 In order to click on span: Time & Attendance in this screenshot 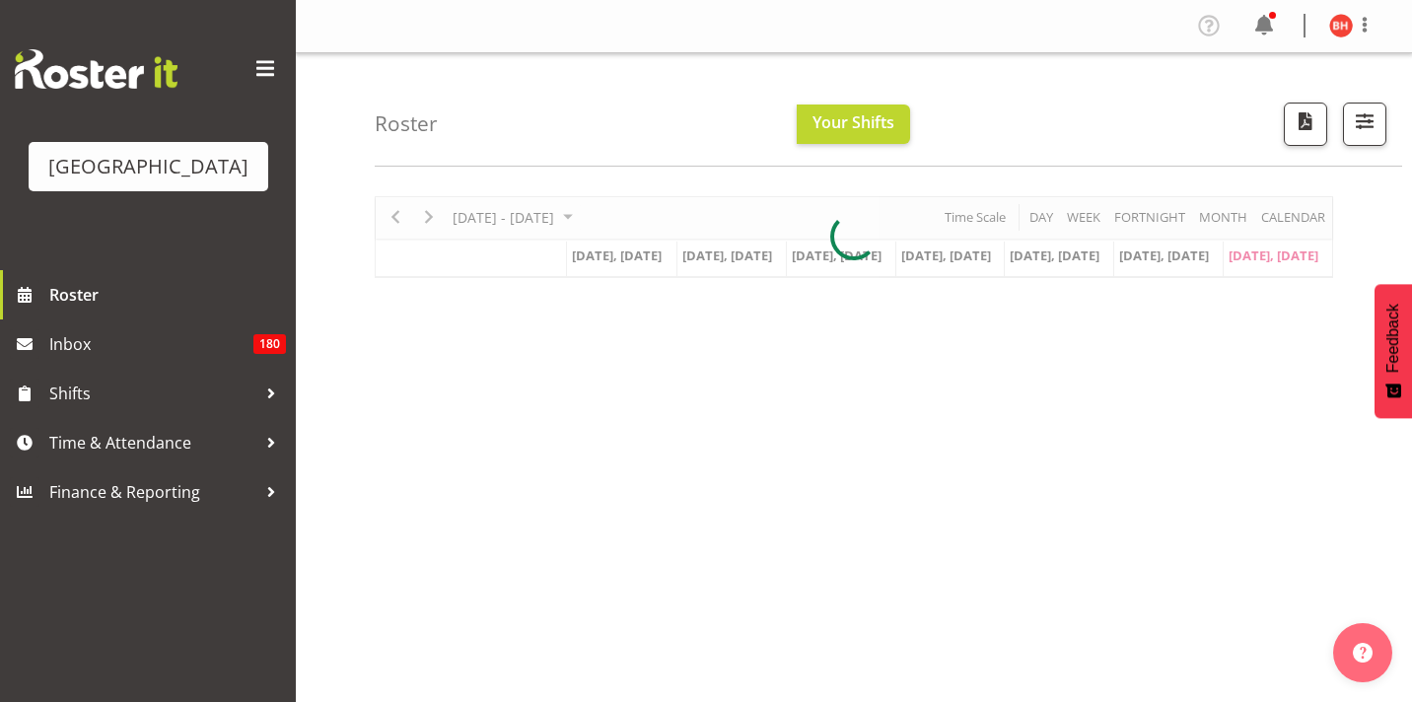, I will do `click(153, 443)`.